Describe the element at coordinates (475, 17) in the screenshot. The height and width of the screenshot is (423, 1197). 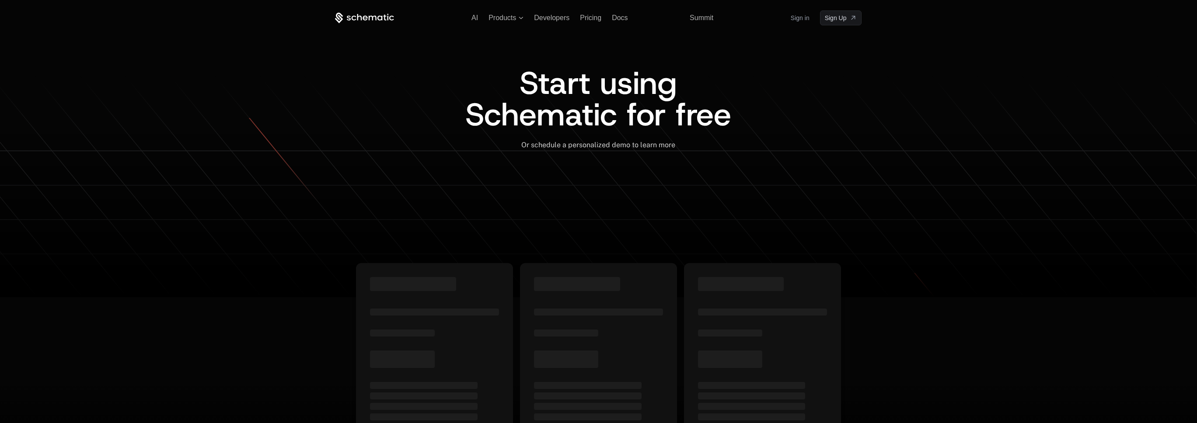
I see `span: AI` at that location.